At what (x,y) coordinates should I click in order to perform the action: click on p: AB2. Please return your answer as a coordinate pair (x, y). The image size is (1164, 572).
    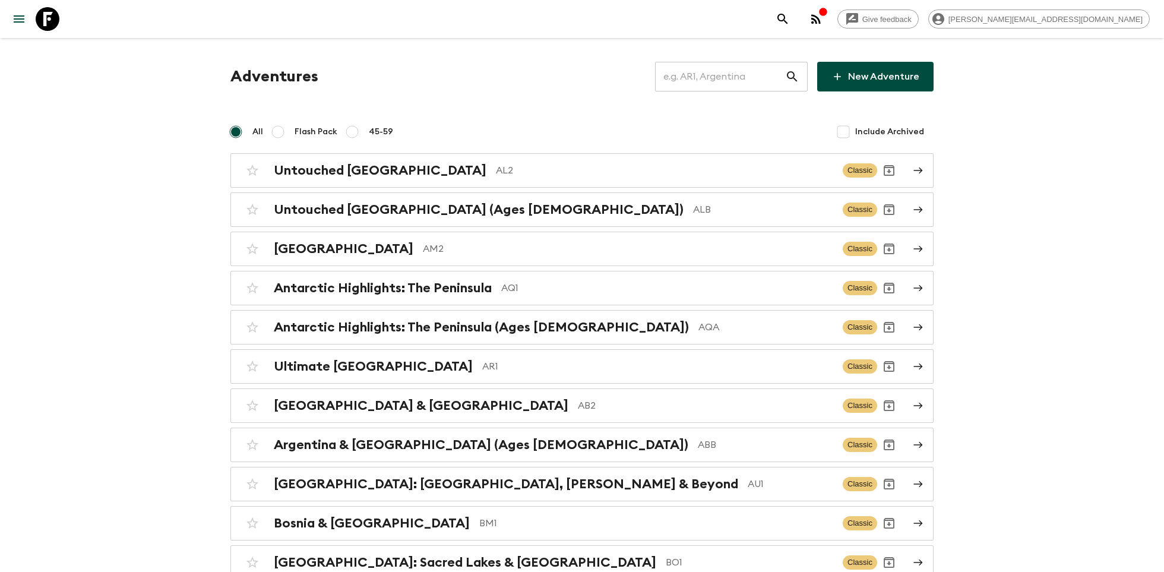
    Looking at the image, I should click on (706, 406).